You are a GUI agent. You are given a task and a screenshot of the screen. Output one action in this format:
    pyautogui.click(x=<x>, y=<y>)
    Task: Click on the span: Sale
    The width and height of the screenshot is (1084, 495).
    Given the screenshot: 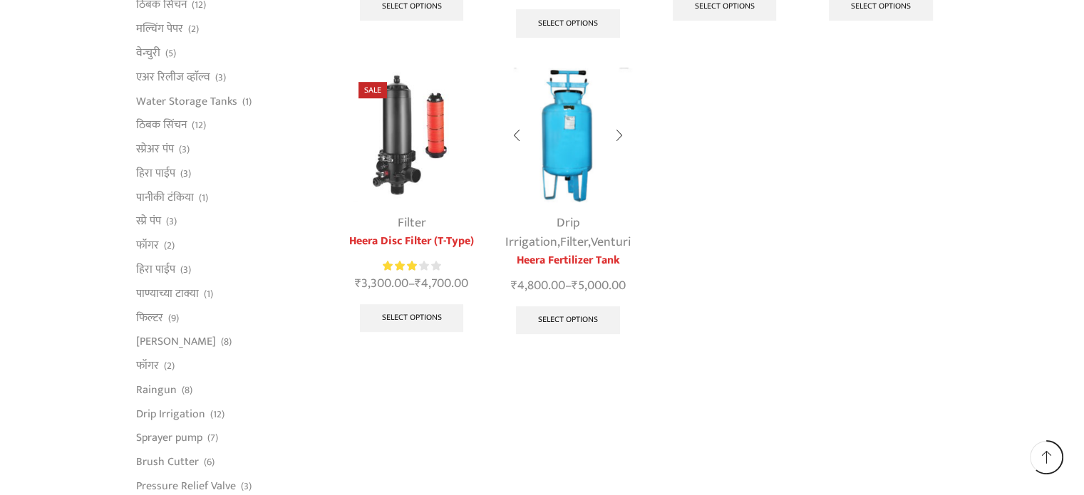 What is the action you would take?
    pyautogui.click(x=373, y=90)
    